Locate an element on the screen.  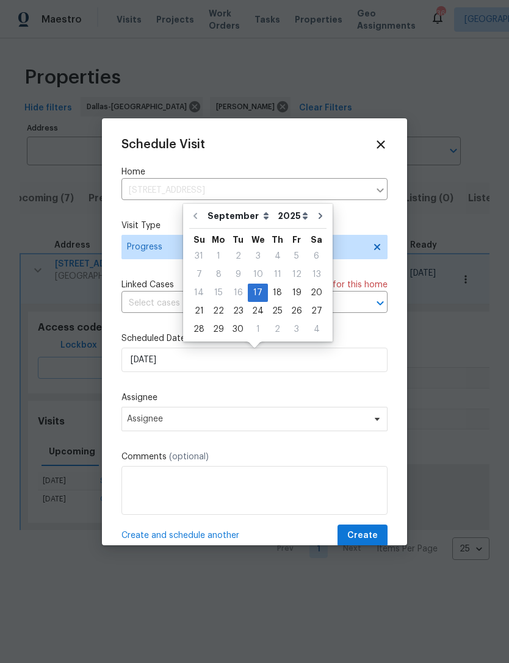
div: 12 is located at coordinates (296, 274).